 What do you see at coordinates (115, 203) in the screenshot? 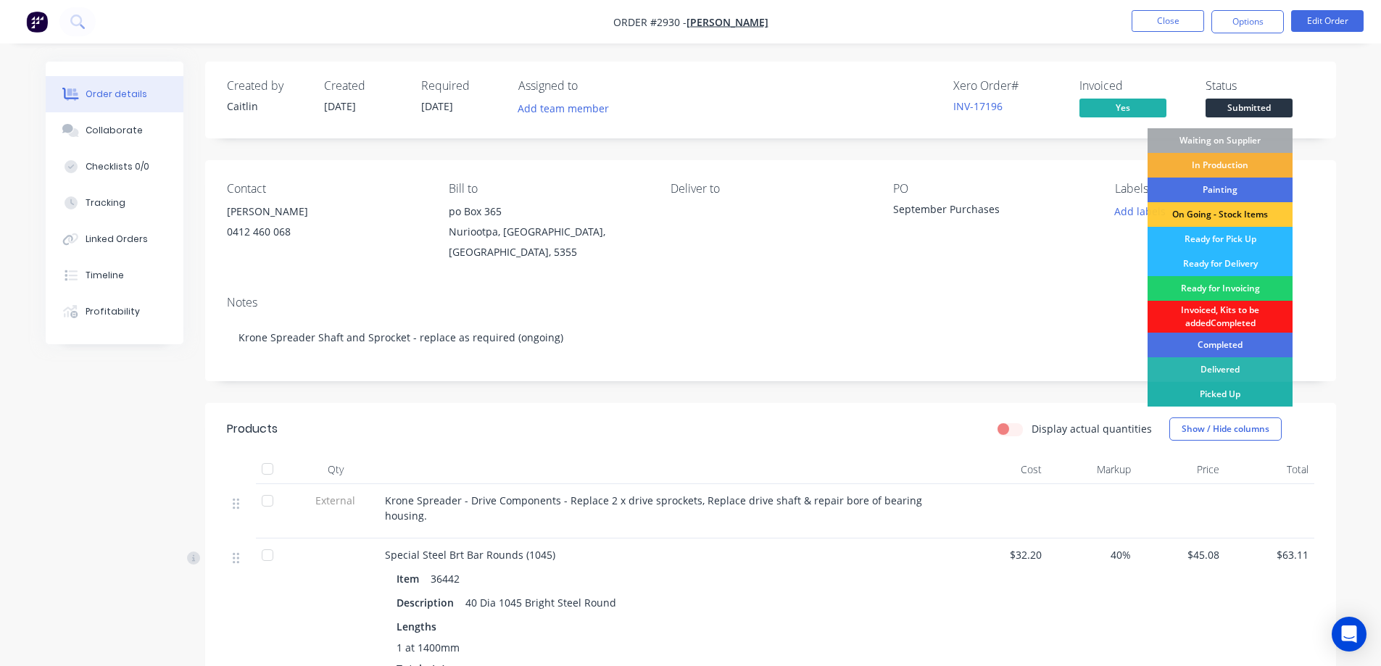
I see `button: Tracking` at bounding box center [115, 203].